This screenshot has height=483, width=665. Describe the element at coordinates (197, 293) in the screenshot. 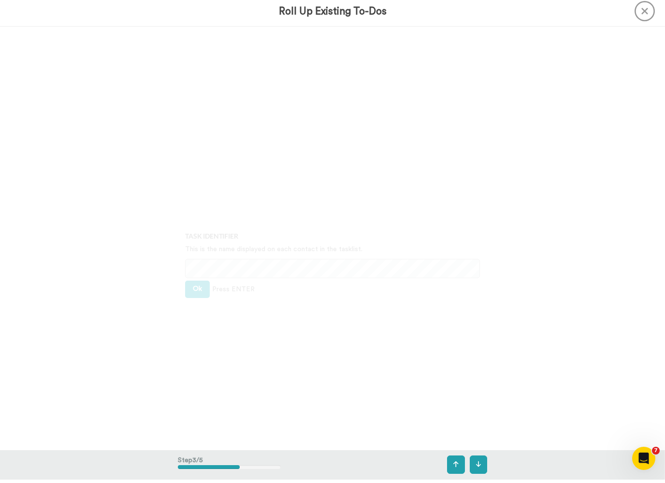

I see `button: Ok` at that location.